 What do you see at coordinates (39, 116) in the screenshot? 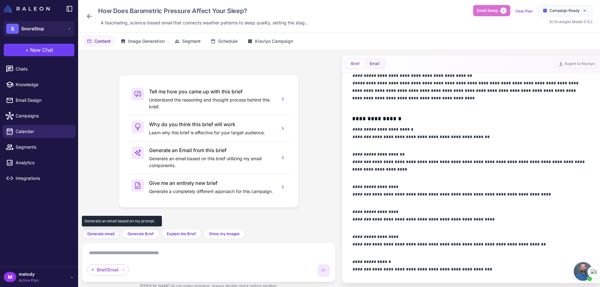
I see `a: Campaigns` at bounding box center [39, 116].